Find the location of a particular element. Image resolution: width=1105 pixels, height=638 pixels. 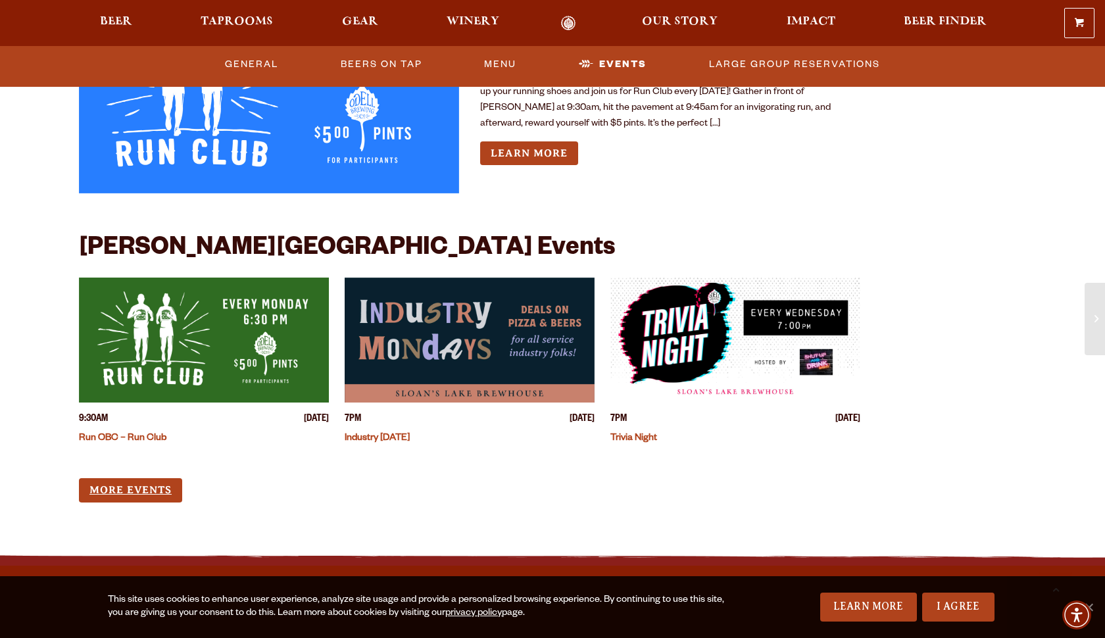

a: Beers On Tap is located at coordinates (382, 64).